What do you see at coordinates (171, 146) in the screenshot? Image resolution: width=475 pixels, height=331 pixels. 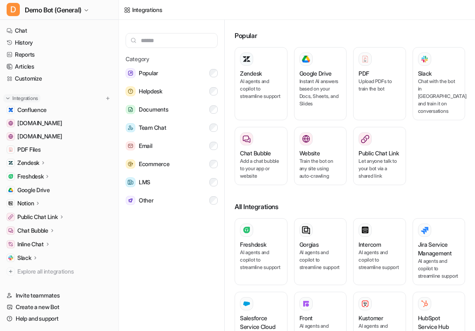 I see `button: EmailEmail` at bounding box center [171, 146].